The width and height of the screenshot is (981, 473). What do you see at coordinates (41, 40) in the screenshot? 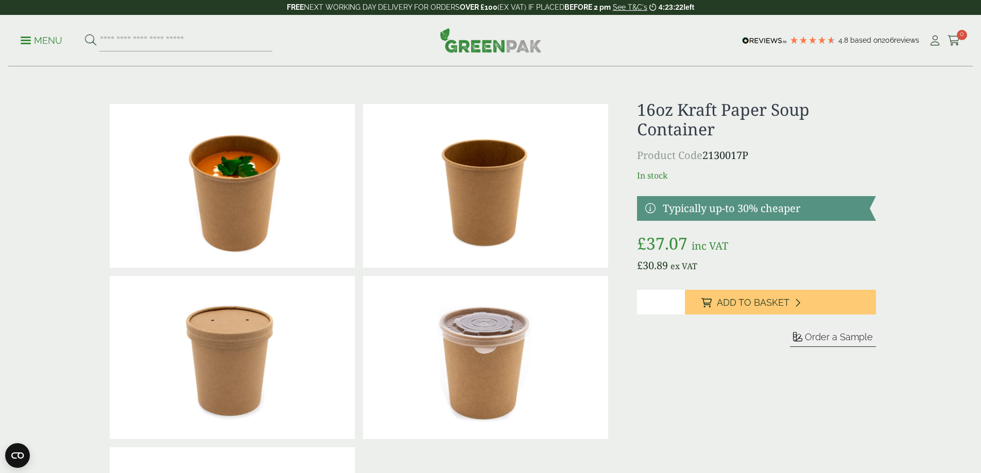
I see `a: Menu` at bounding box center [41, 40].